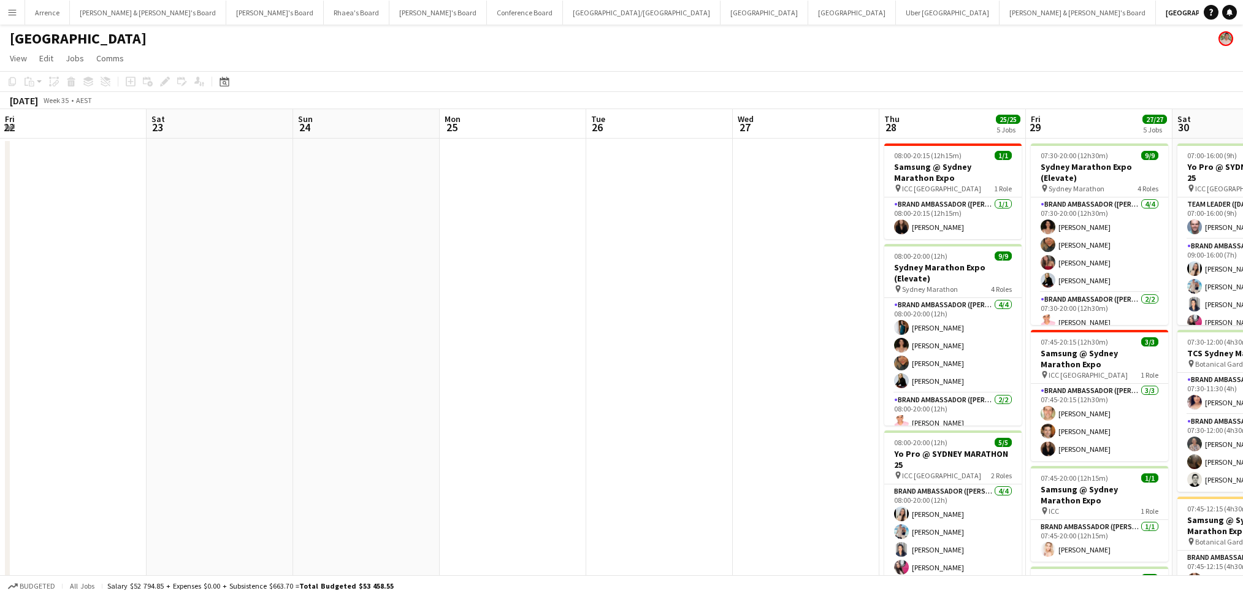 Image resolution: width=1243 pixels, height=596 pixels. What do you see at coordinates (37, 586) in the screenshot?
I see `span: Budgeted` at bounding box center [37, 586].